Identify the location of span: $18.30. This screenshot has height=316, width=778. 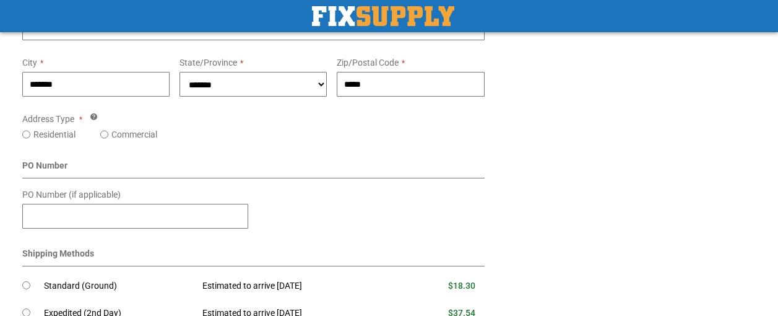
(462, 285).